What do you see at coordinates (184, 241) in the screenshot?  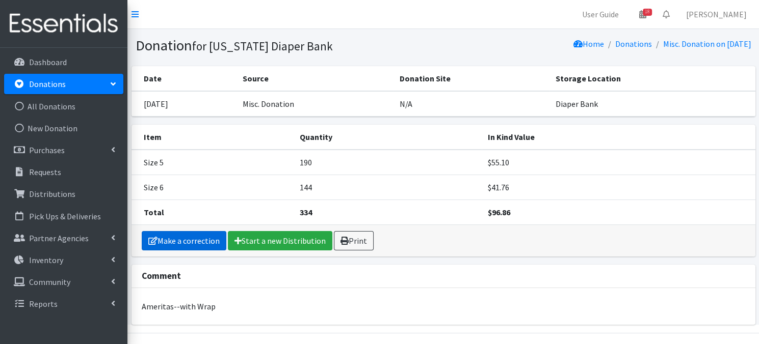 I see `a: Make a correction` at bounding box center [184, 241].